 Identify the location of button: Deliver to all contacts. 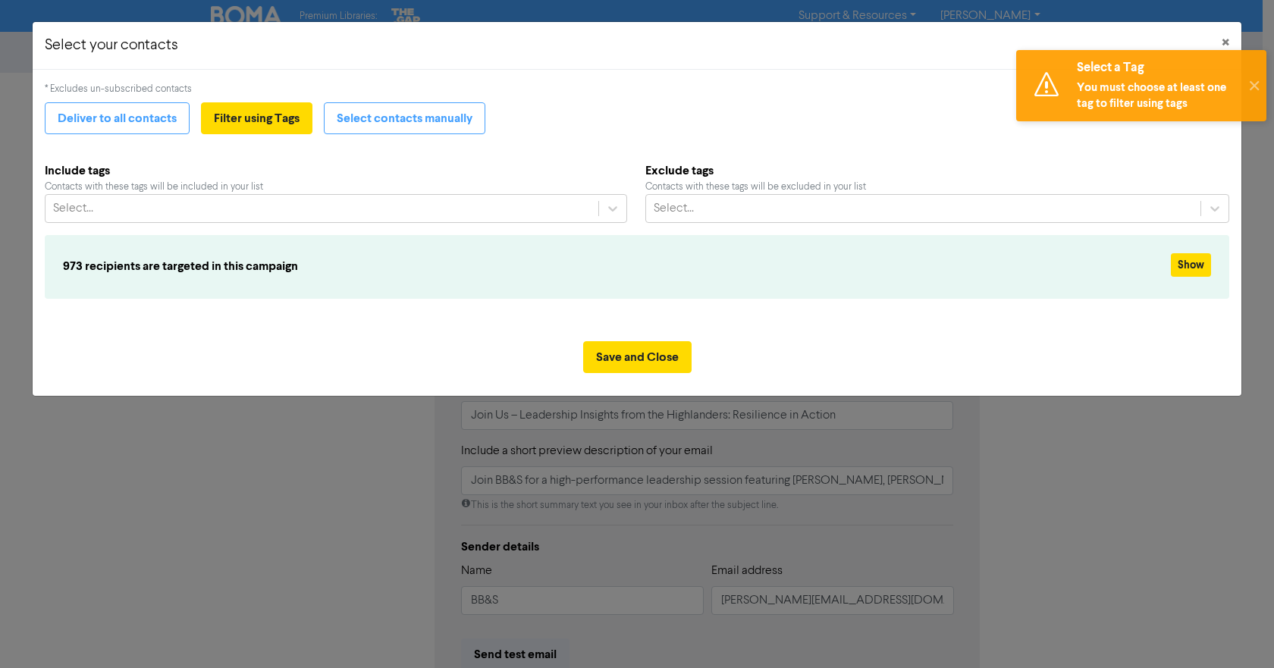
(117, 118).